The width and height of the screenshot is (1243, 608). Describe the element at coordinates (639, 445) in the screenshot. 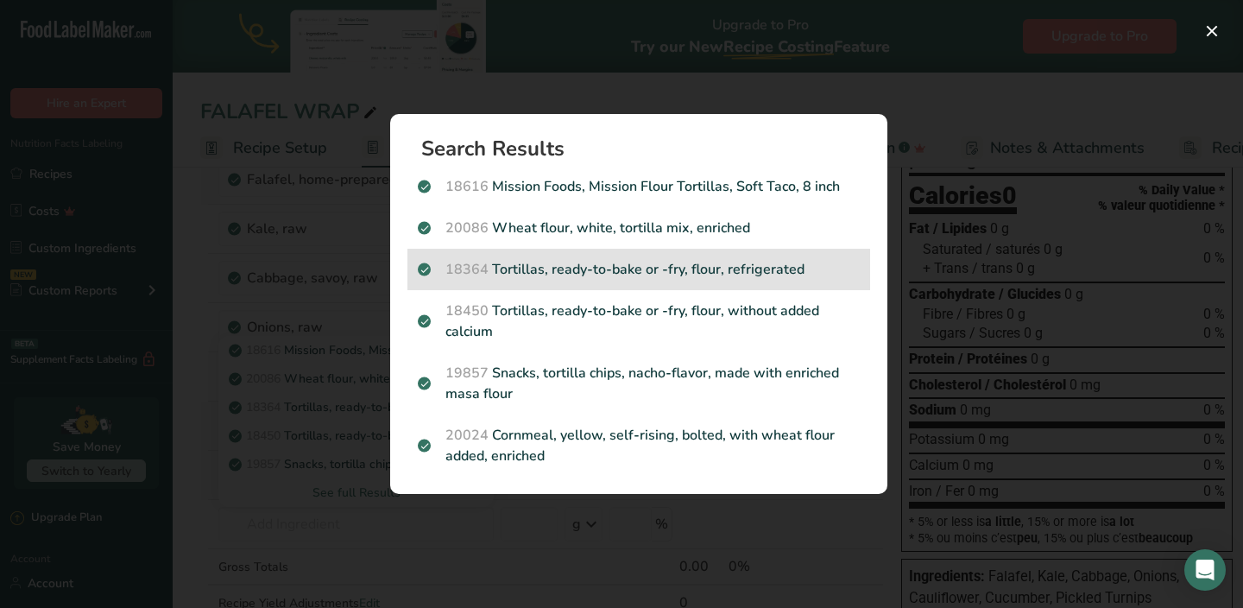

I see `p: Cornmeal, yellow, self-rising, bolted, with wheat flour added, enriched` at that location.